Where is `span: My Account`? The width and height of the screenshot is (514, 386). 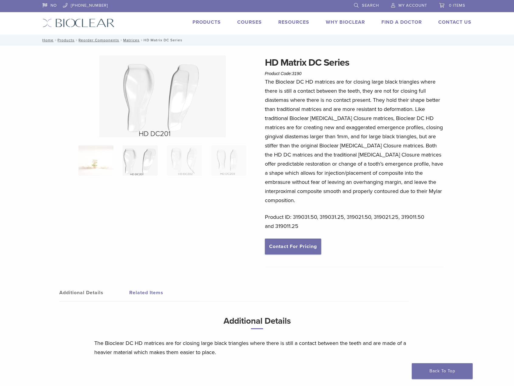
span: My Account is located at coordinates (413, 5).